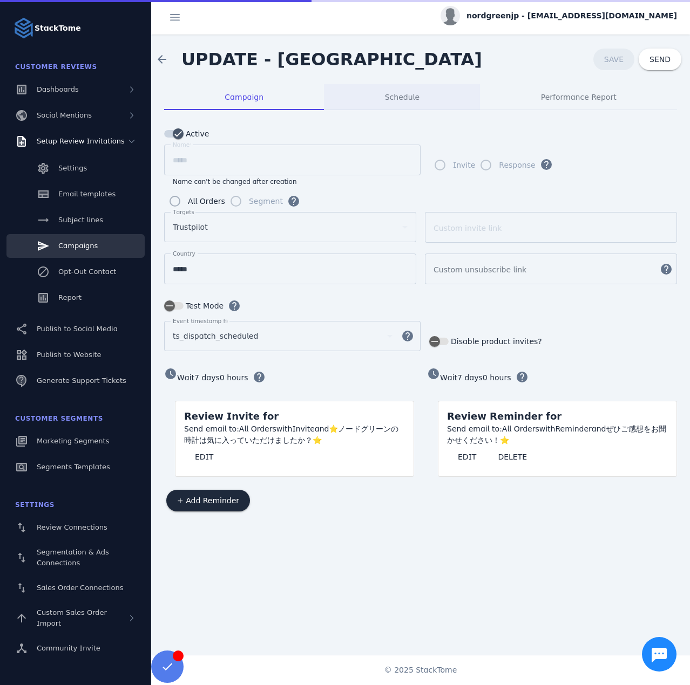  Describe the element at coordinates (402, 97) in the screenshot. I see `span: Schedule` at that location.